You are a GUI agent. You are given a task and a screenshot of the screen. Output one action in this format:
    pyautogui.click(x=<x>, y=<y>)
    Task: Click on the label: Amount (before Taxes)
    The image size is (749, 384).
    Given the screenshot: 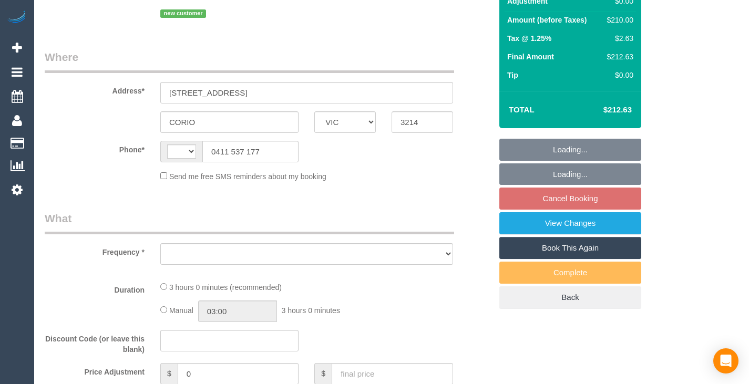 What is the action you would take?
    pyautogui.click(x=547, y=20)
    